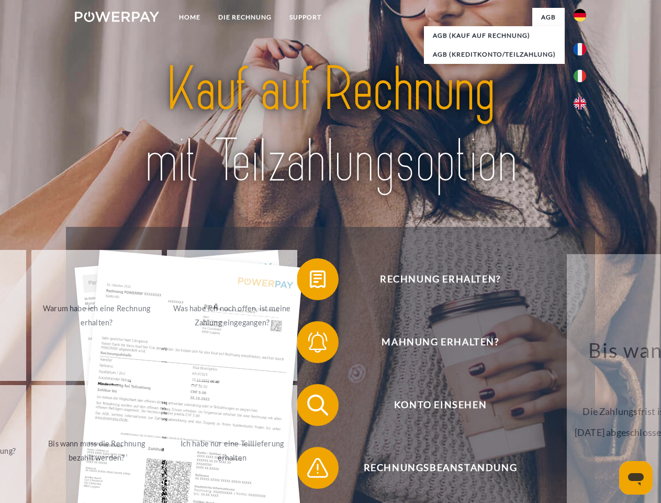  Describe the element at coordinates (305, 17) in the screenshot. I see `a: SUPPORT` at that location.